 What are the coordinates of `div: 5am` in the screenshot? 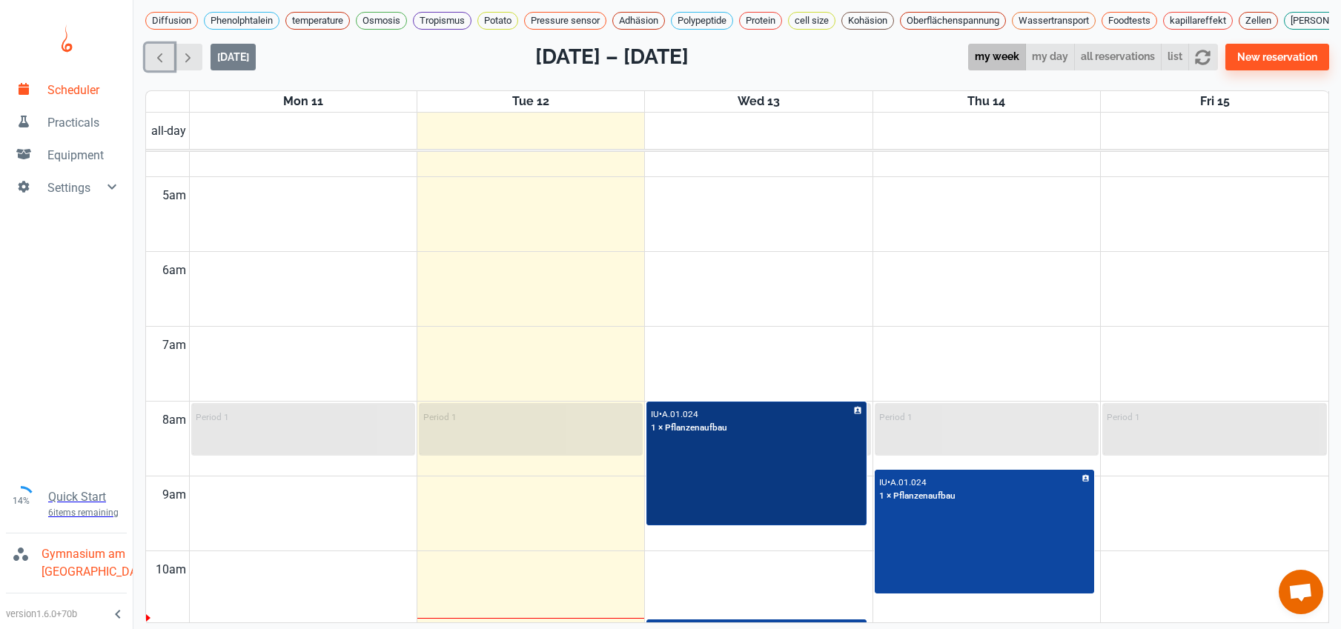 It's located at (174, 196).